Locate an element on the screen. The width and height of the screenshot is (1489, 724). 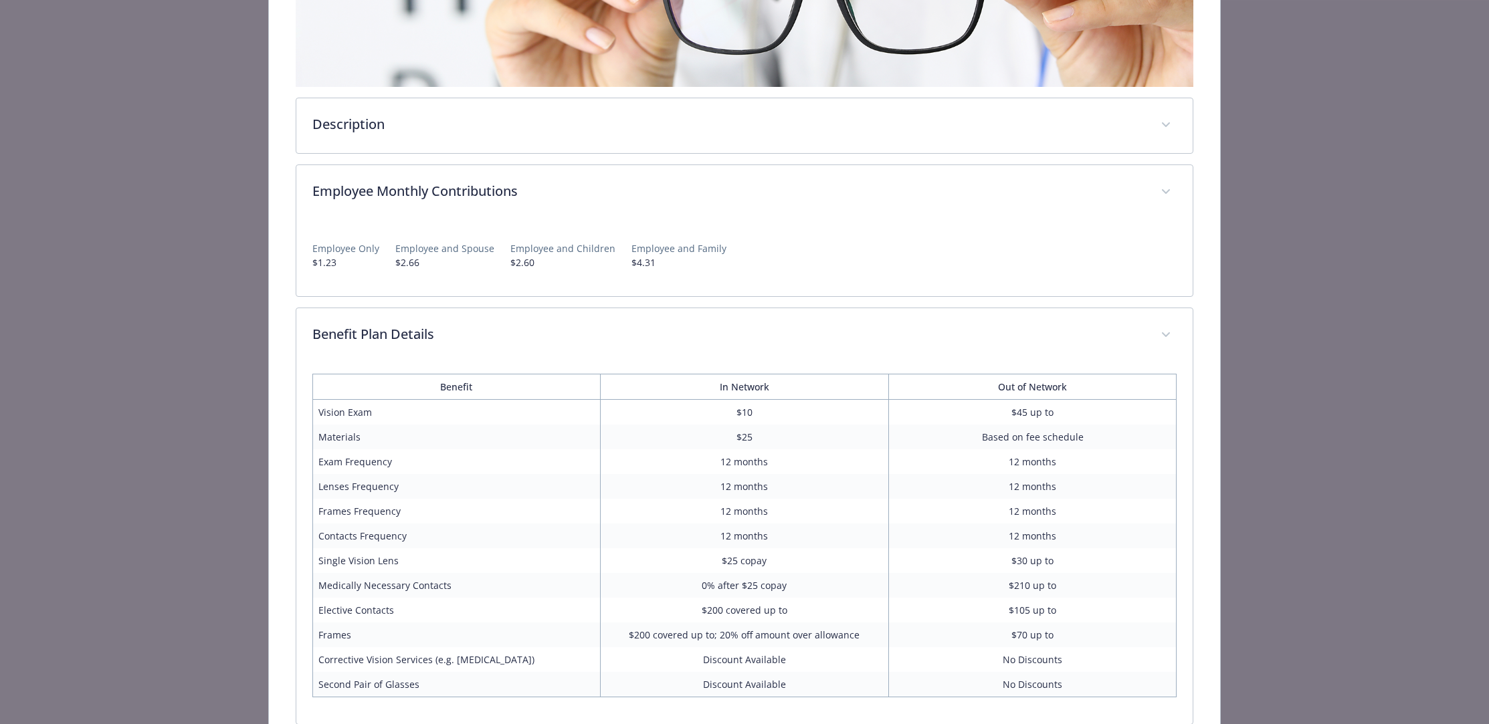
p: Employee and Family is located at coordinates (679, 248).